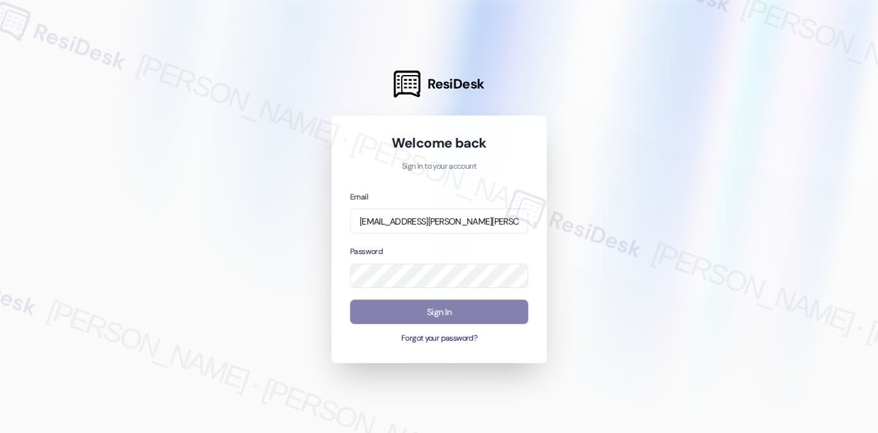  I want to click on h1: Welcome back, so click(439, 143).